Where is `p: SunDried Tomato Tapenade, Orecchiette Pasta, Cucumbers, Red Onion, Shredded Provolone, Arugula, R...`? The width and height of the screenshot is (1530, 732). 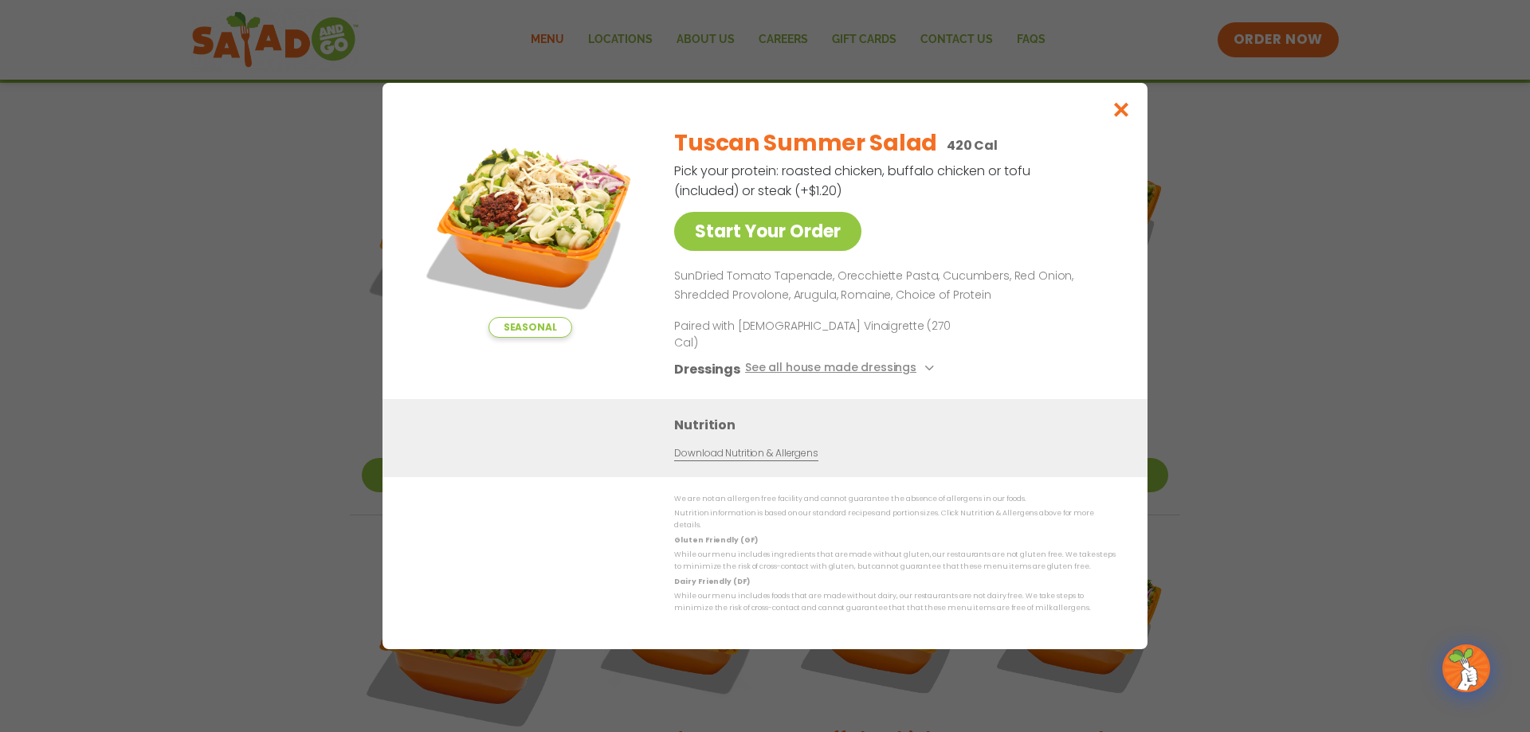 p: SunDried Tomato Tapenade, Orecchiette Pasta, Cucumbers, Red Onion, Shredded Provolone, Arugula, R... is located at coordinates (892, 286).